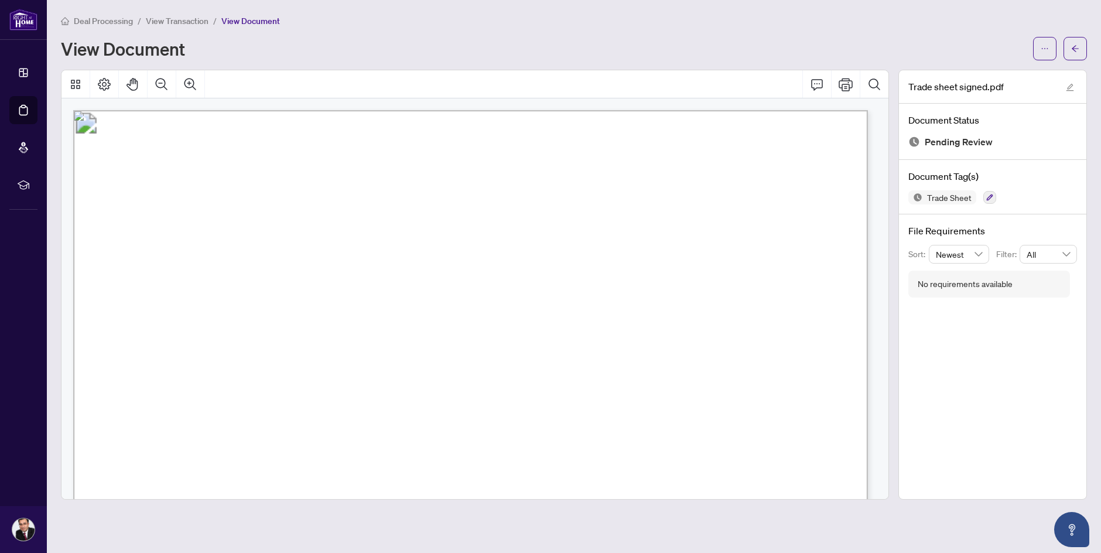 The width and height of the screenshot is (1101, 553). I want to click on span: Newest, so click(959, 254).